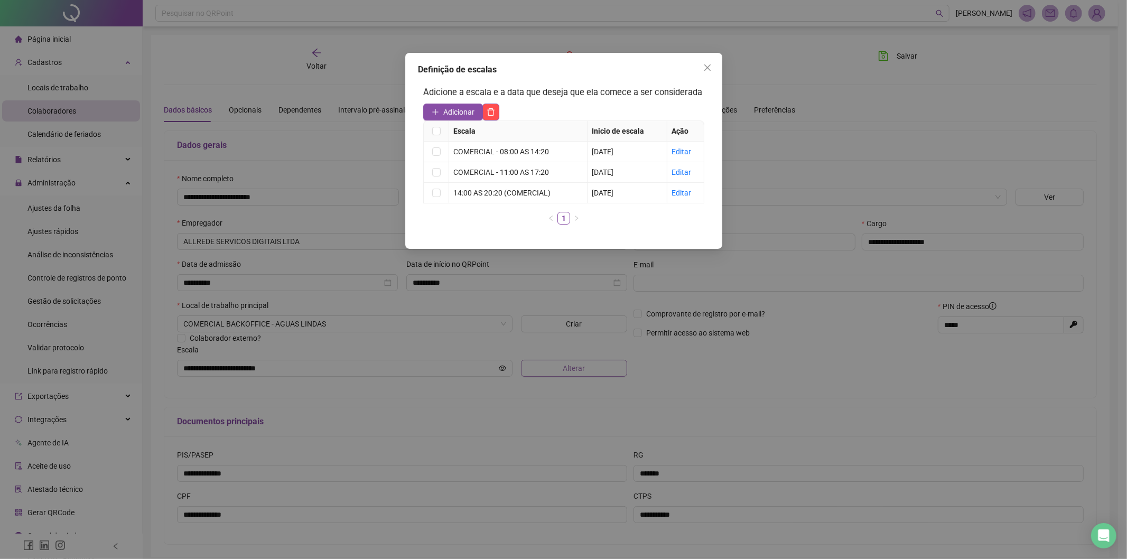 This screenshot has height=559, width=1127. I want to click on div: Open Intercom Messenger, so click(1104, 536).